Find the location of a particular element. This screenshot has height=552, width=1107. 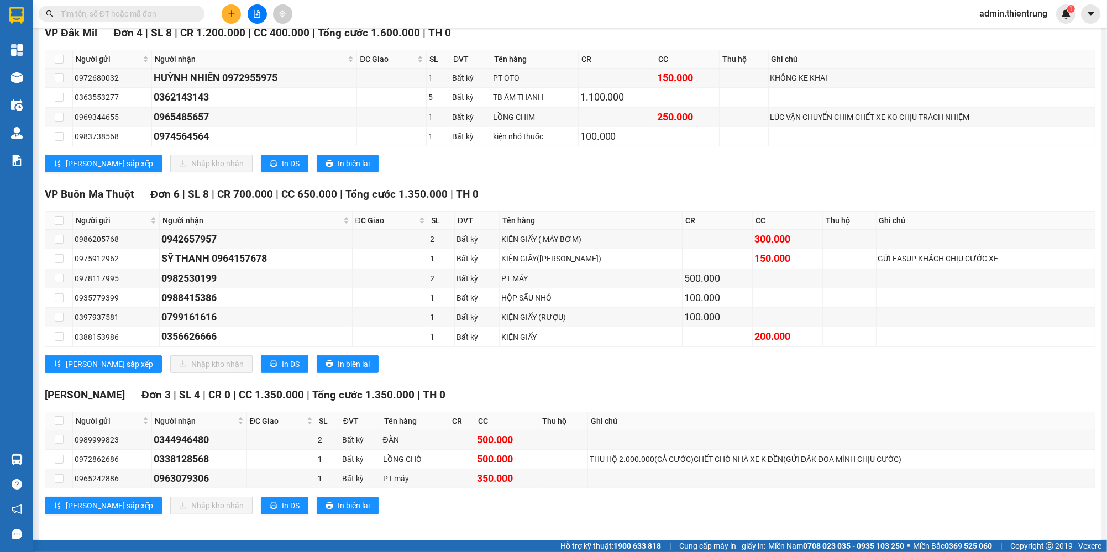

div: 0974564564 is located at coordinates (254, 137).